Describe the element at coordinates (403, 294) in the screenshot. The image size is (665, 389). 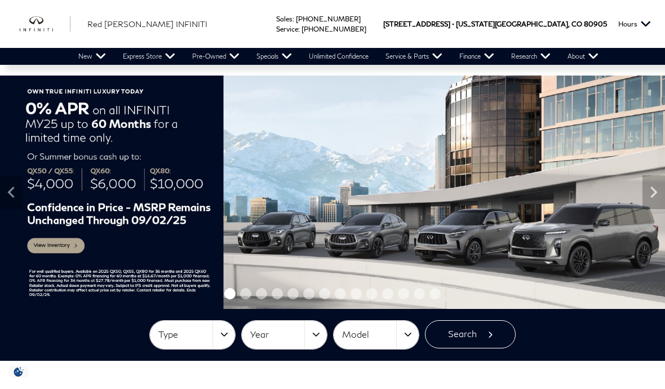
I see `span: Go to slide 12` at that location.